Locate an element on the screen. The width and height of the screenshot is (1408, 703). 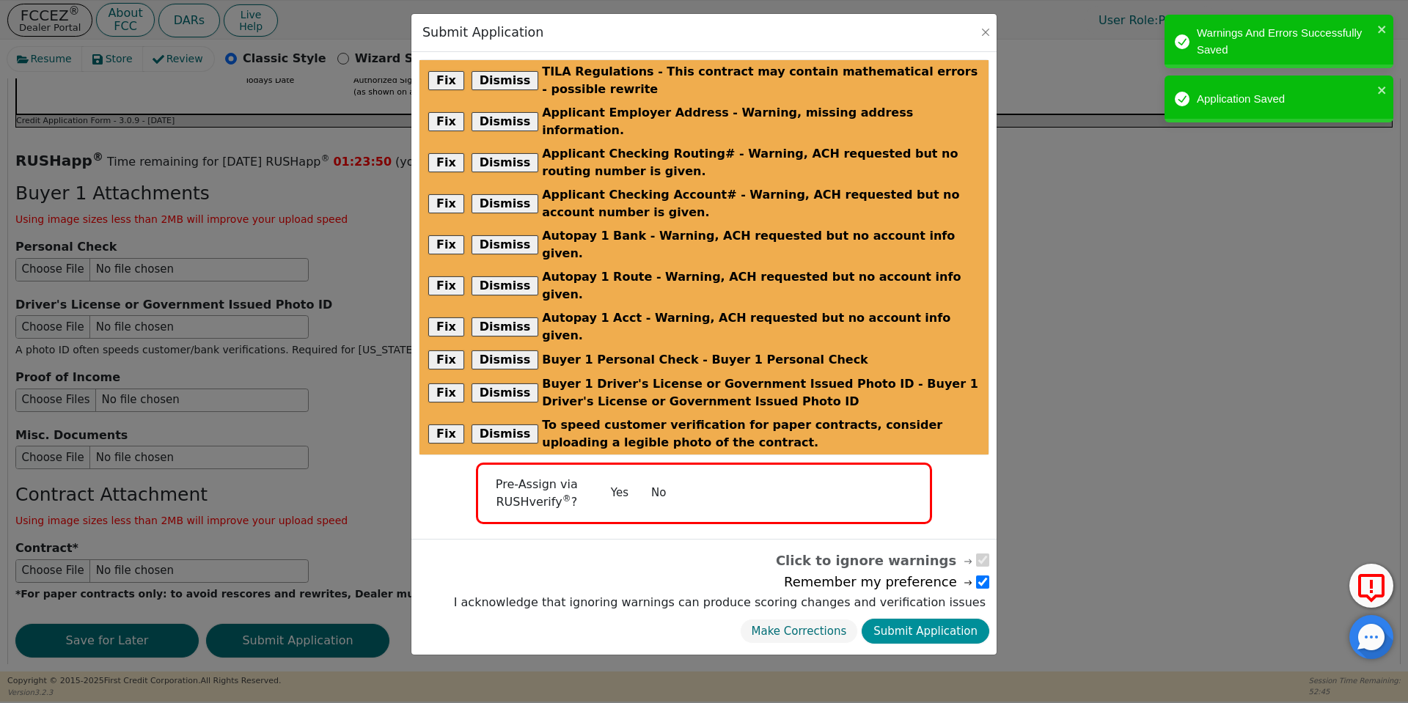
label: I acknowledge that ignoring warnings can produce scoring changes and verification issues is located at coordinates (719, 603).